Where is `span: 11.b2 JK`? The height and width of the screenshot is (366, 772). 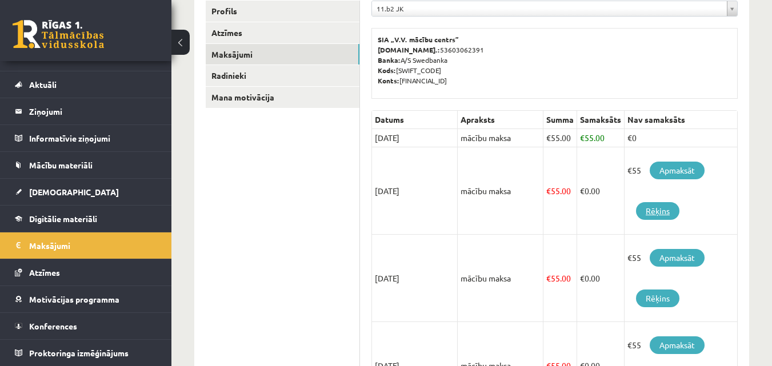 span: 11.b2 JK is located at coordinates (549, 9).